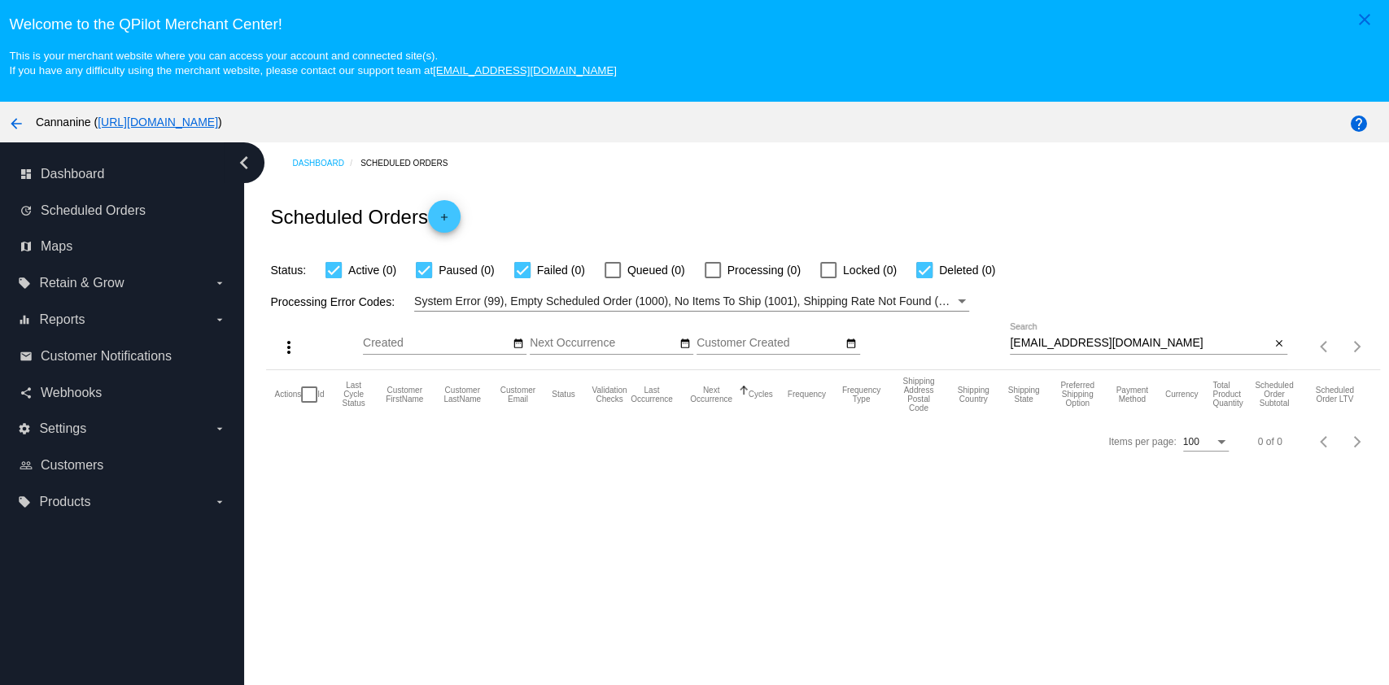 Image resolution: width=1389 pixels, height=685 pixels. What do you see at coordinates (806, 395) in the screenshot?
I see `button: Change sorting for Frequency` at bounding box center [806, 395].